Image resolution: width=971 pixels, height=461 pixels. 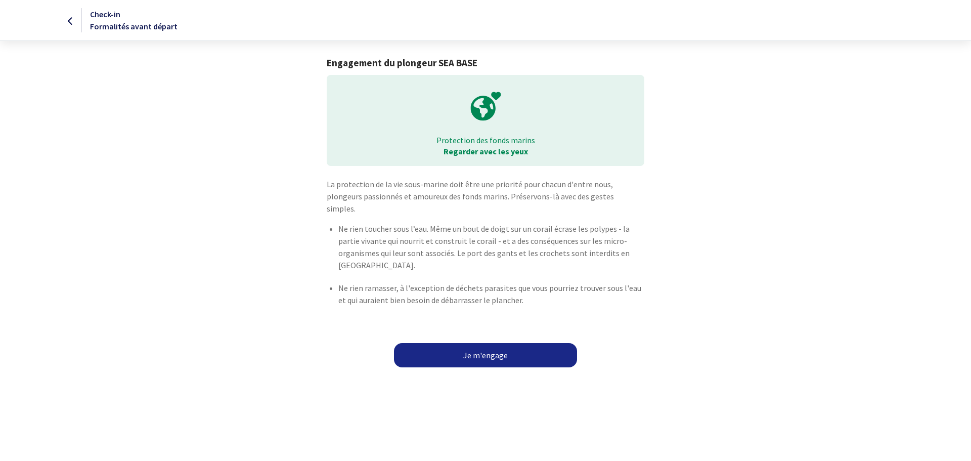 What do you see at coordinates (485, 355) in the screenshot?
I see `a: Je m'engage` at bounding box center [485, 355].